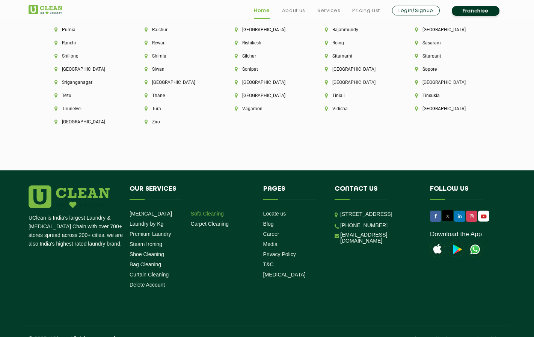 The width and height of the screenshot is (534, 337). What do you see at coordinates (438, 249) in the screenshot?
I see `img: apple-icon.png` at bounding box center [438, 249].